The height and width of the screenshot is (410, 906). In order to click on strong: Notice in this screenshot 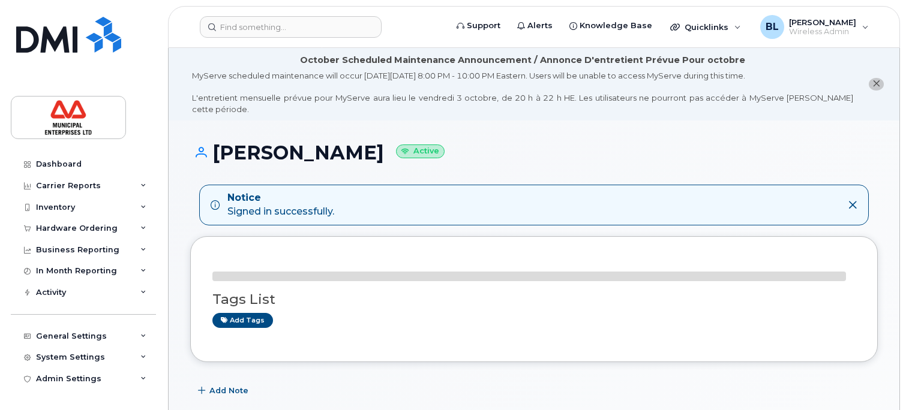, I will do `click(281, 198)`.